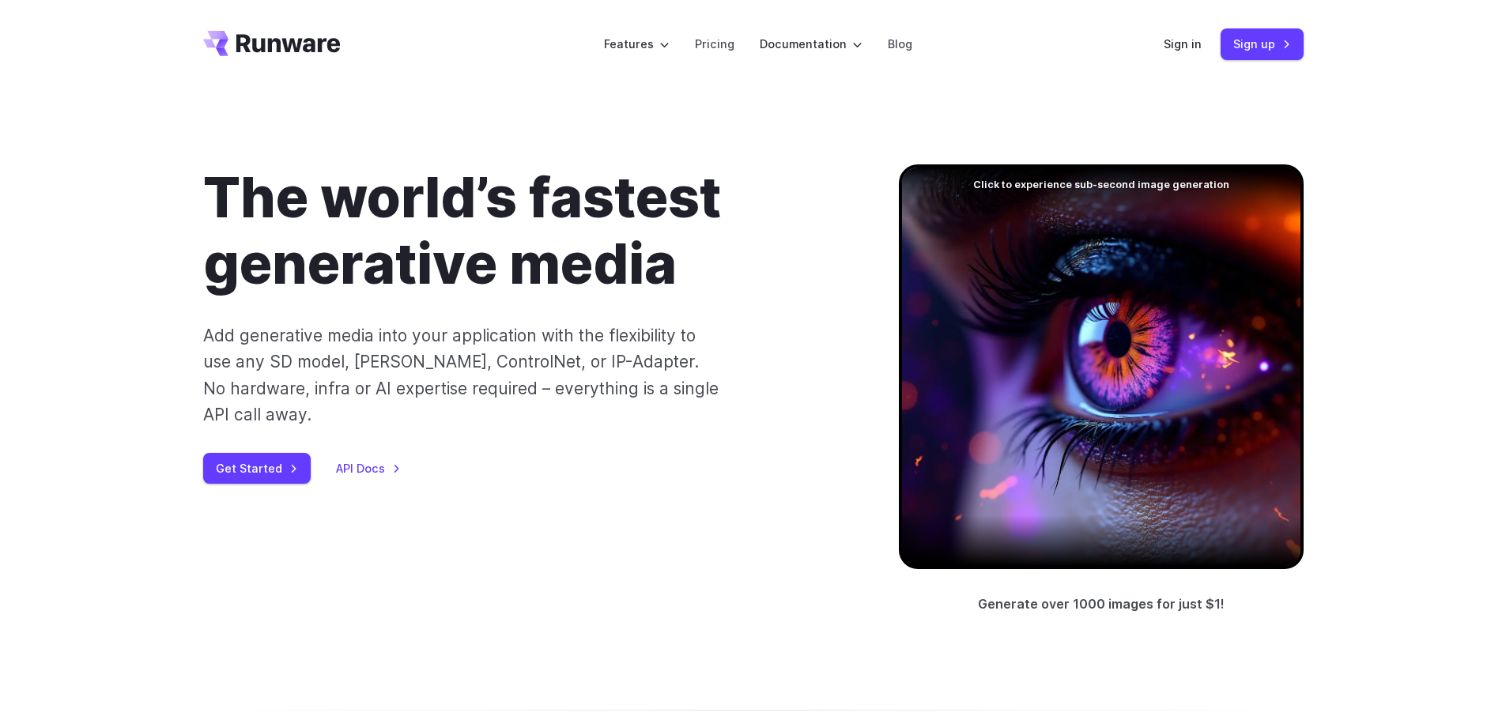 Image resolution: width=1506 pixels, height=720 pixels. Describe the element at coordinates (526, 231) in the screenshot. I see `h1: The world’s fastest generative media` at that location.